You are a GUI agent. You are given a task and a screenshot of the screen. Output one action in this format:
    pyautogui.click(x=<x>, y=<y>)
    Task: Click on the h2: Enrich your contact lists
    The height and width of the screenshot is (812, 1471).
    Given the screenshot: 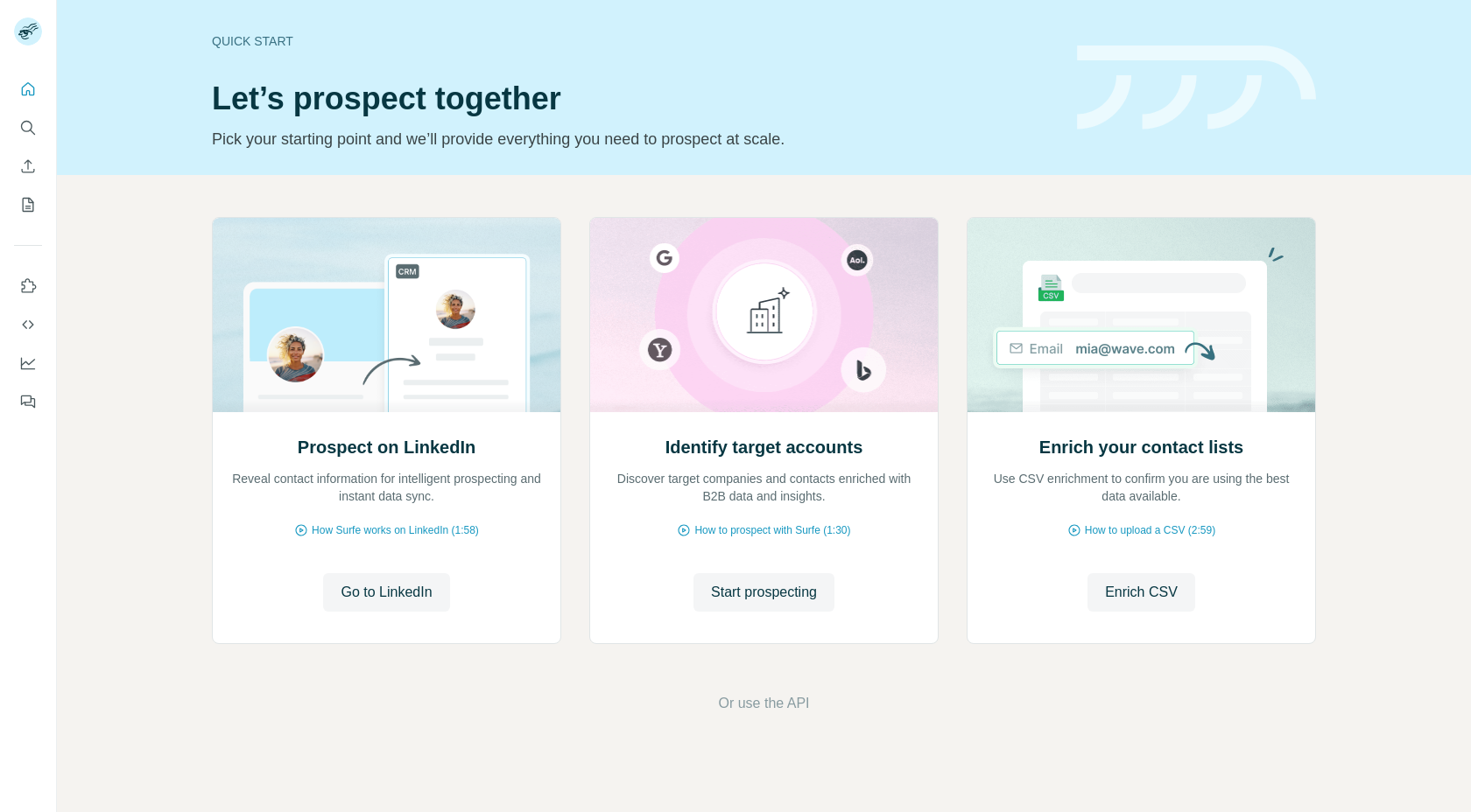 What is the action you would take?
    pyautogui.click(x=1141, y=447)
    